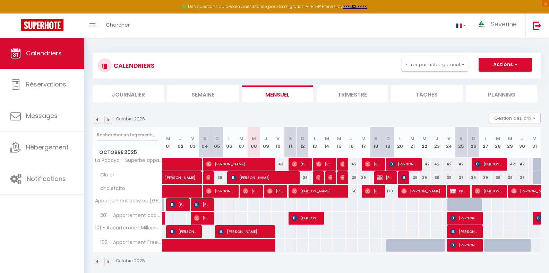  What do you see at coordinates (314, 142) in the screenshot?
I see `th: 13` at bounding box center [314, 142].